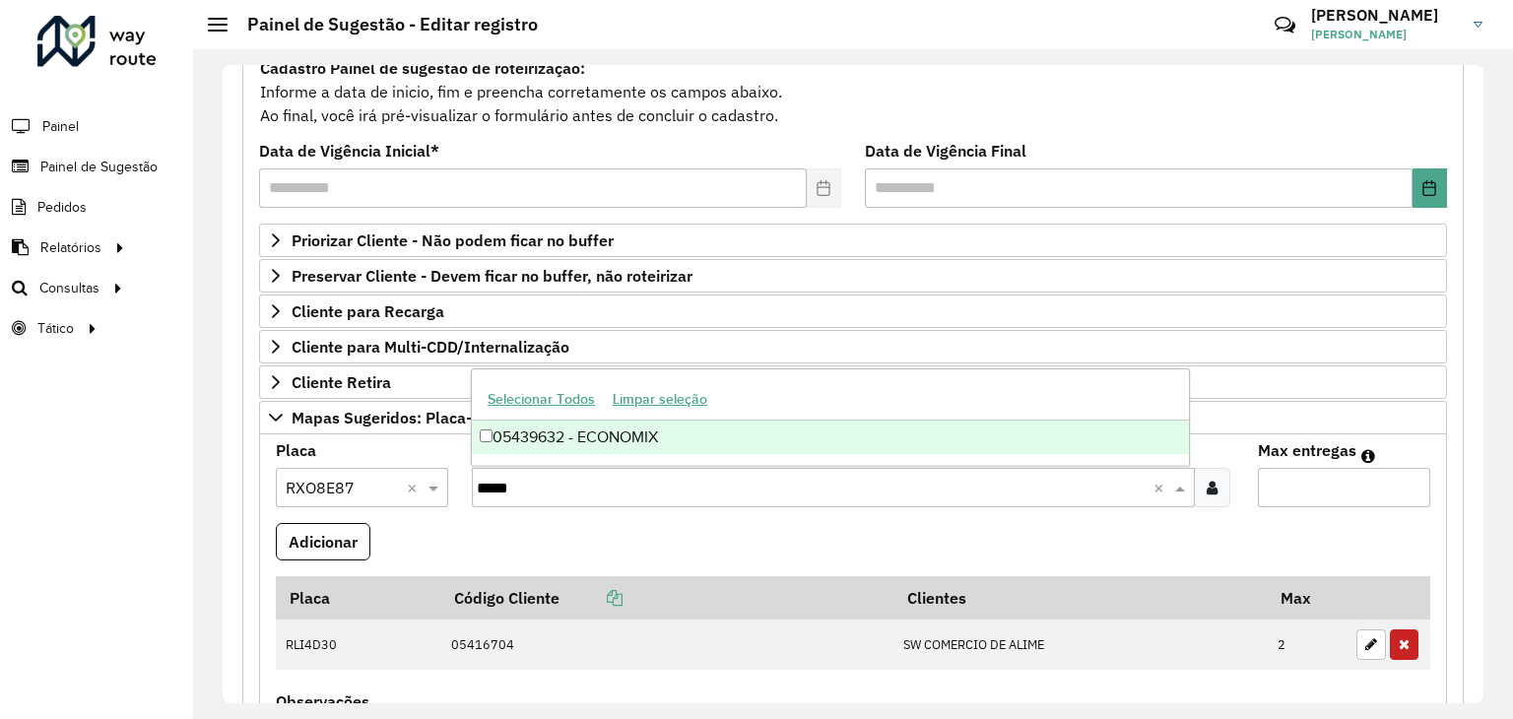  What do you see at coordinates (322, 701) in the screenshot?
I see `label: Observações` at bounding box center [322, 701].